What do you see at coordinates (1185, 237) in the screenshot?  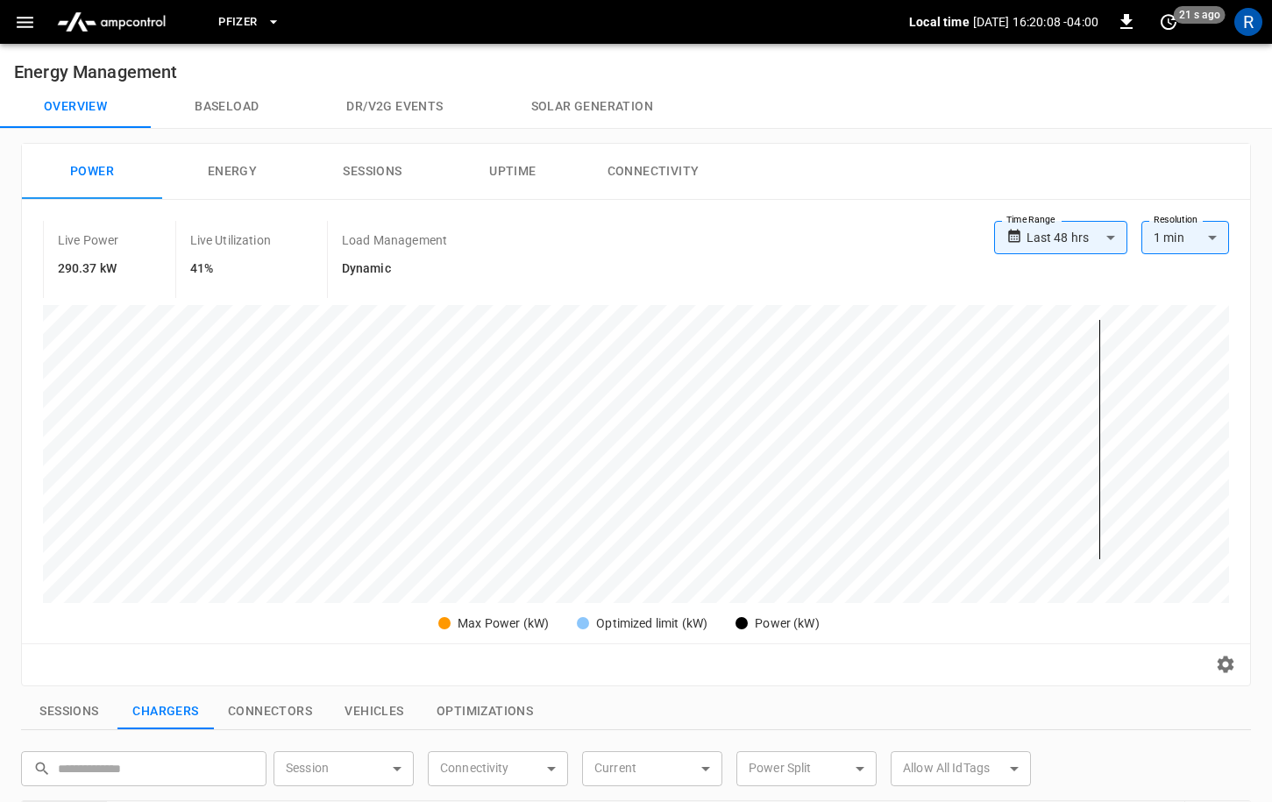 I see `div: 1 min` at bounding box center [1185, 237].